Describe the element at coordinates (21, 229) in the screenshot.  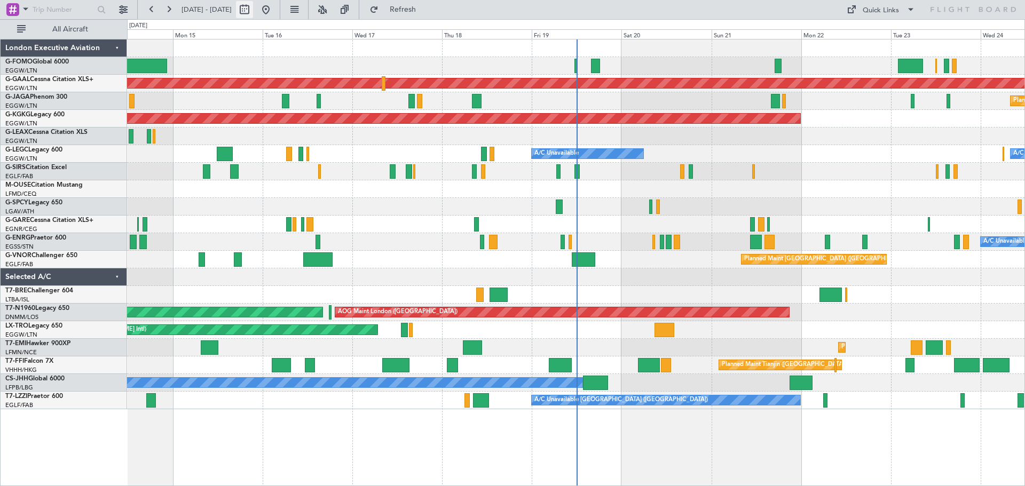
I see `a: EGNR/CEG` at that location.